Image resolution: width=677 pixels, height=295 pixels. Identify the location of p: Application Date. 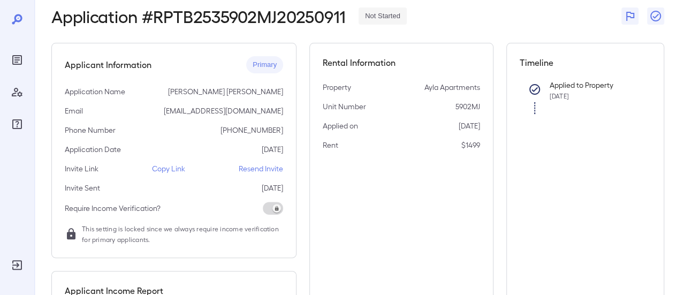
(93, 149).